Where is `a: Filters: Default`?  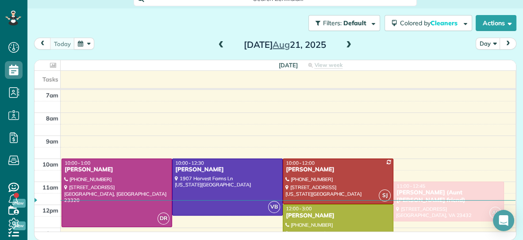
a: Filters: Default is located at coordinates (342, 23).